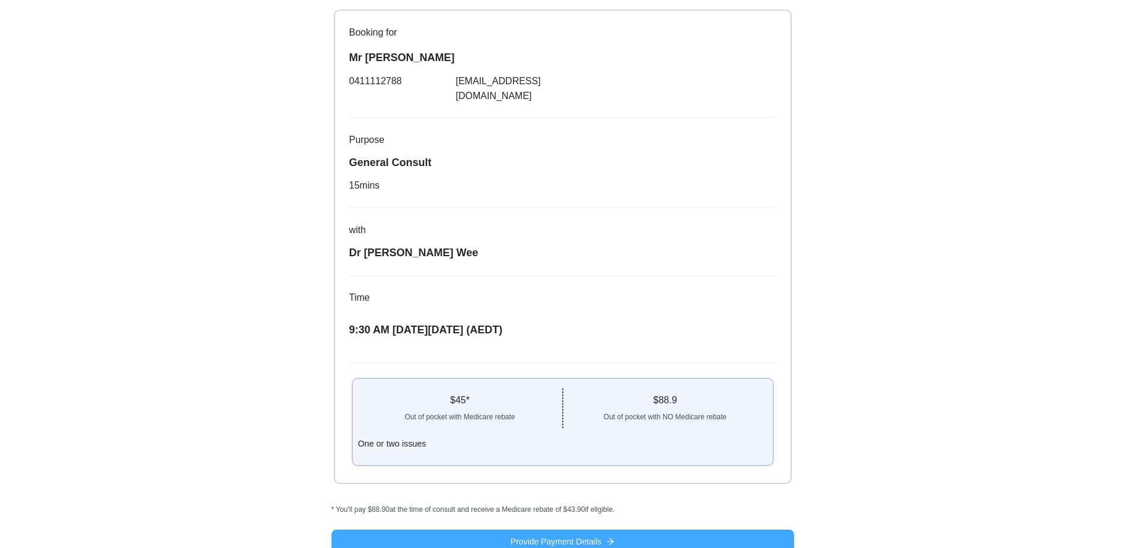 This screenshot has width=1125, height=548. What do you see at coordinates (610, 542) in the screenshot?
I see `span: arrow-right` at bounding box center [610, 542].